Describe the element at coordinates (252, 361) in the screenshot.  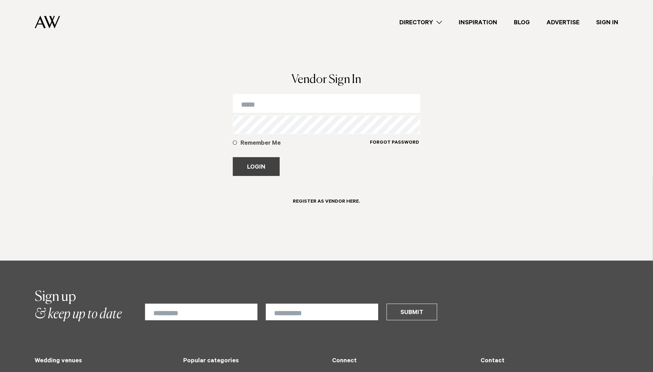
I see `h5: Popular categories` at that location.